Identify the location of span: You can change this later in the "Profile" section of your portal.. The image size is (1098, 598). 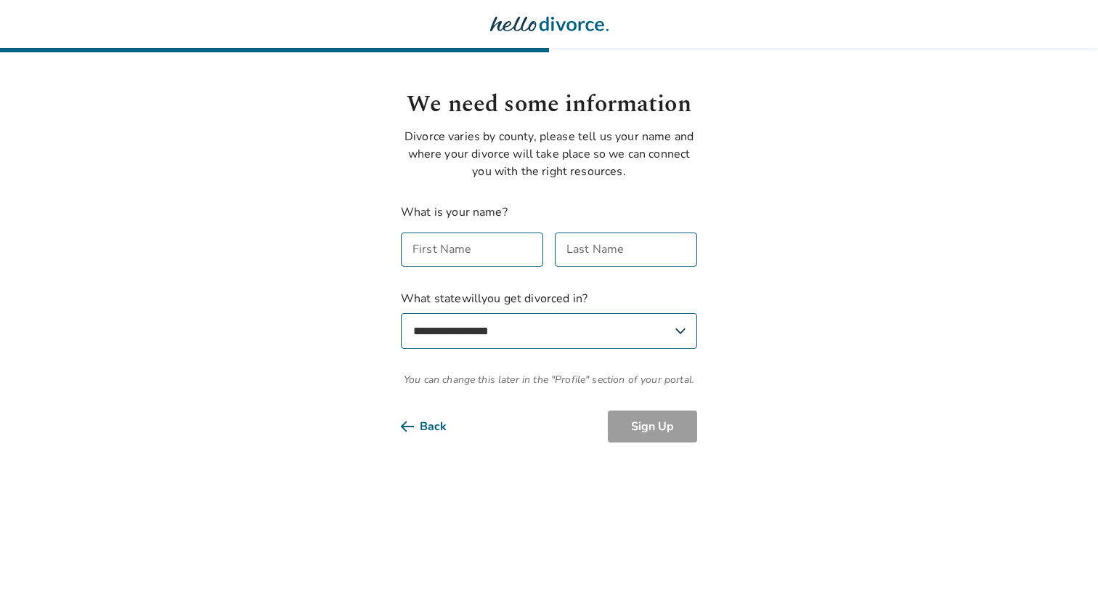
(549, 379).